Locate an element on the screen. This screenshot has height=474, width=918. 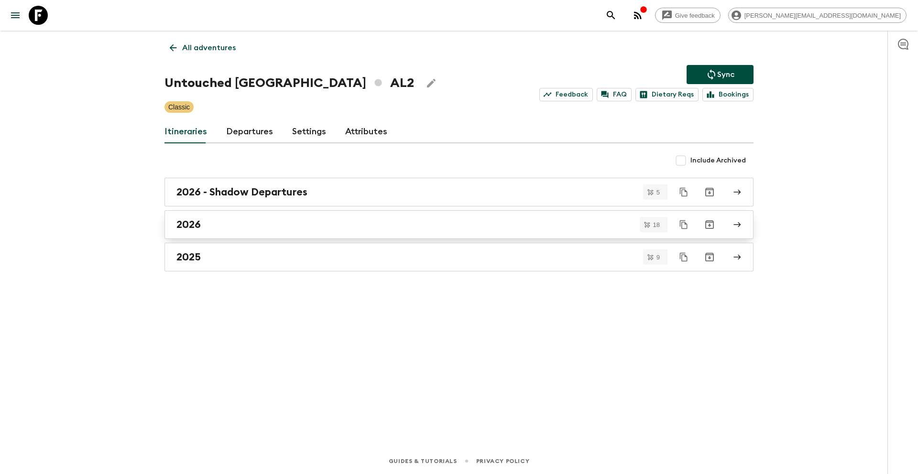
span: Give feedback is located at coordinates (695, 15).